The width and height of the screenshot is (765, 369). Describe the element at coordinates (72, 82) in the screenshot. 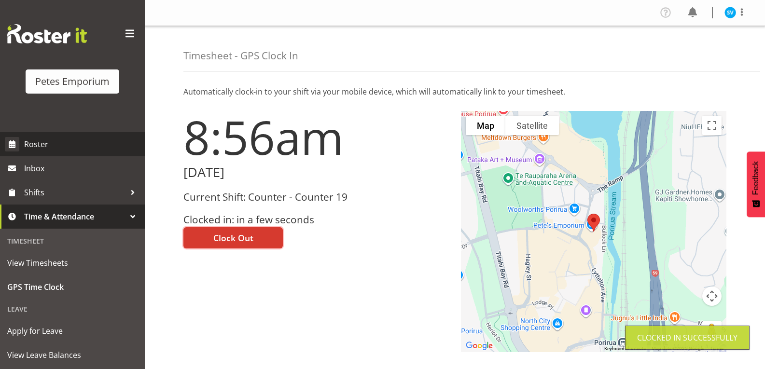

I see `div: Petes Emporium` at that location.